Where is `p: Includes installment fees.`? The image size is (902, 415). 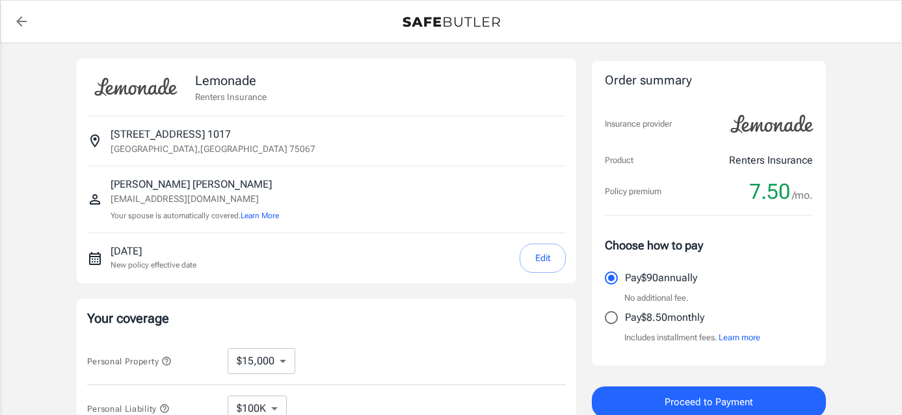 p: Includes installment fees. is located at coordinates (692, 338).